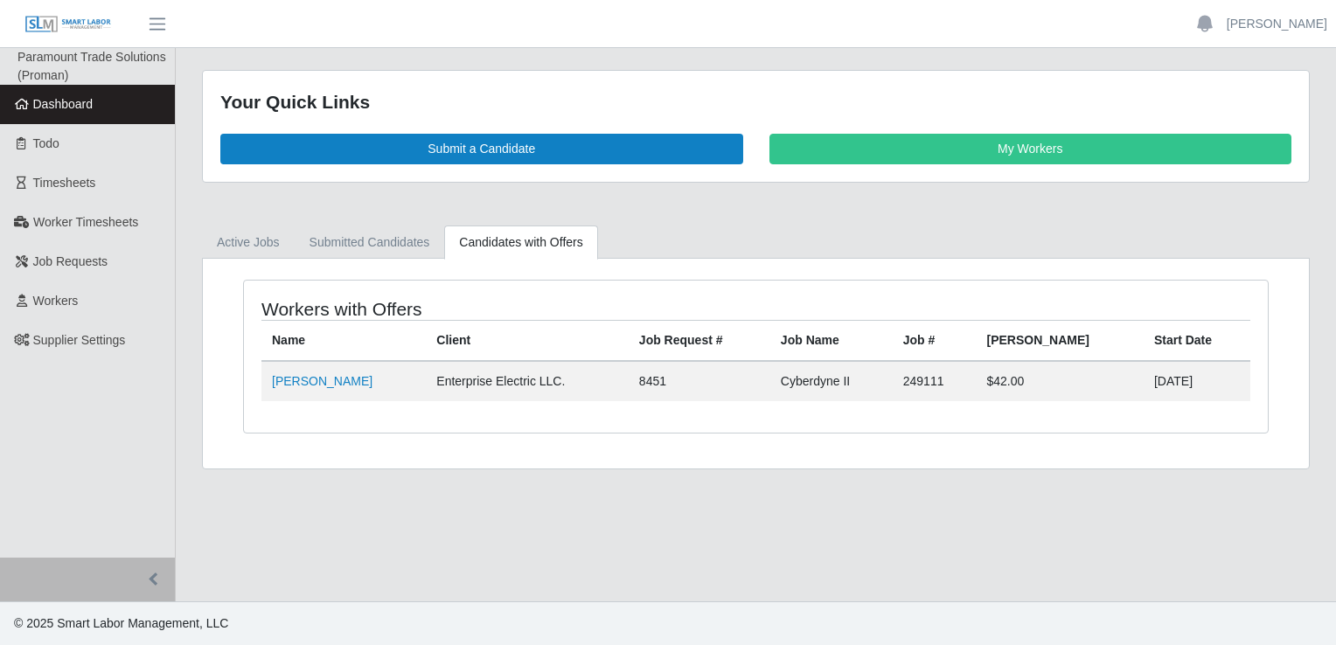 This screenshot has width=1336, height=645. I want to click on td: 249111, so click(935, 381).